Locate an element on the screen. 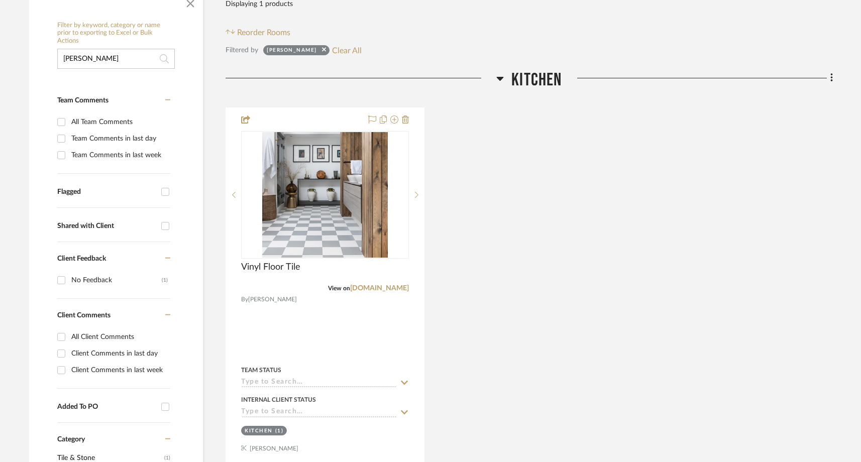  input: Search within 1 results is located at coordinates (116, 59).